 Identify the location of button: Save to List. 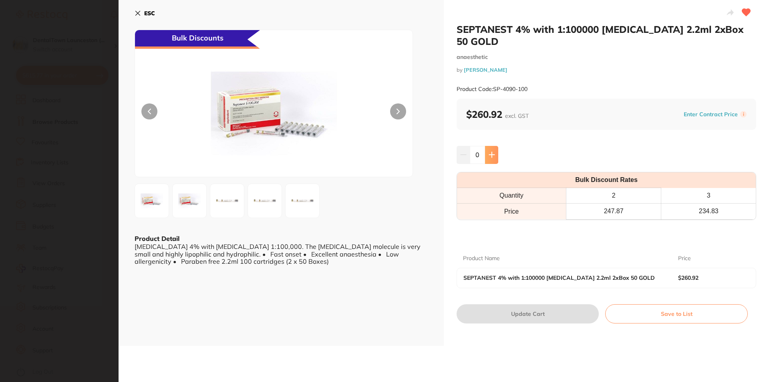
(677, 314).